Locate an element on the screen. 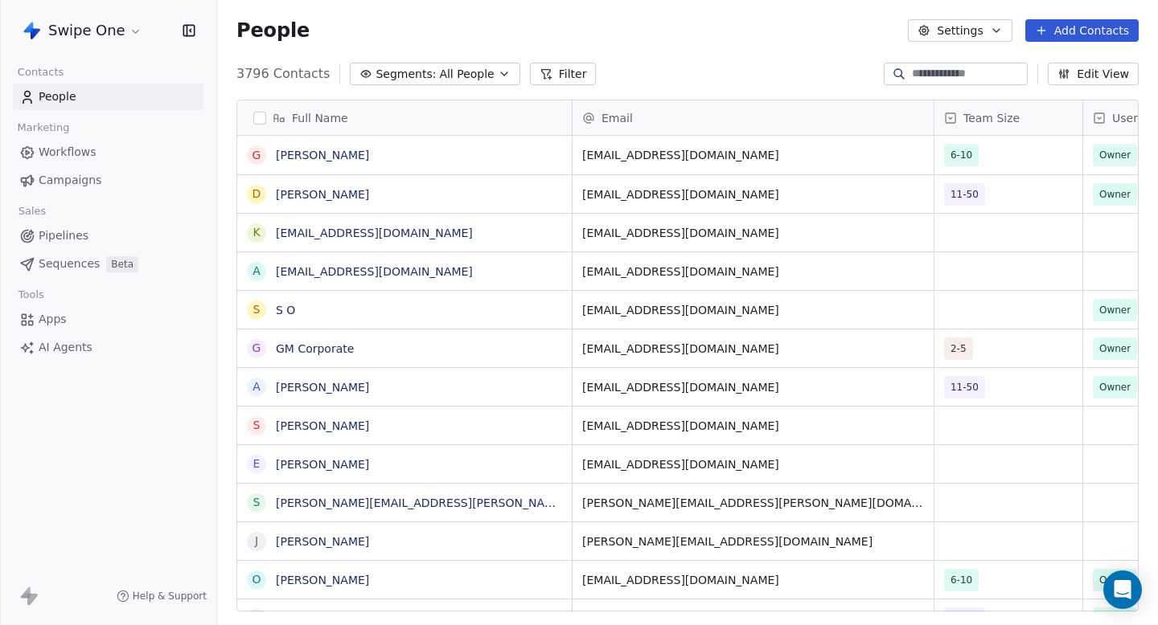  span: Sales is located at coordinates (32, 211).